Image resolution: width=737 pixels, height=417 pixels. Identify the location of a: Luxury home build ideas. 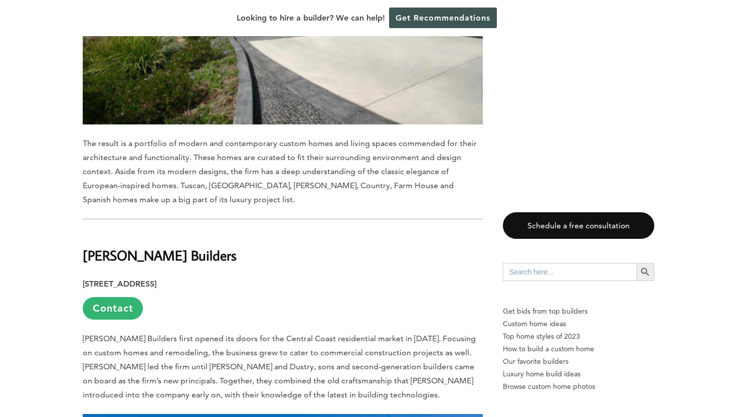
(579, 374).